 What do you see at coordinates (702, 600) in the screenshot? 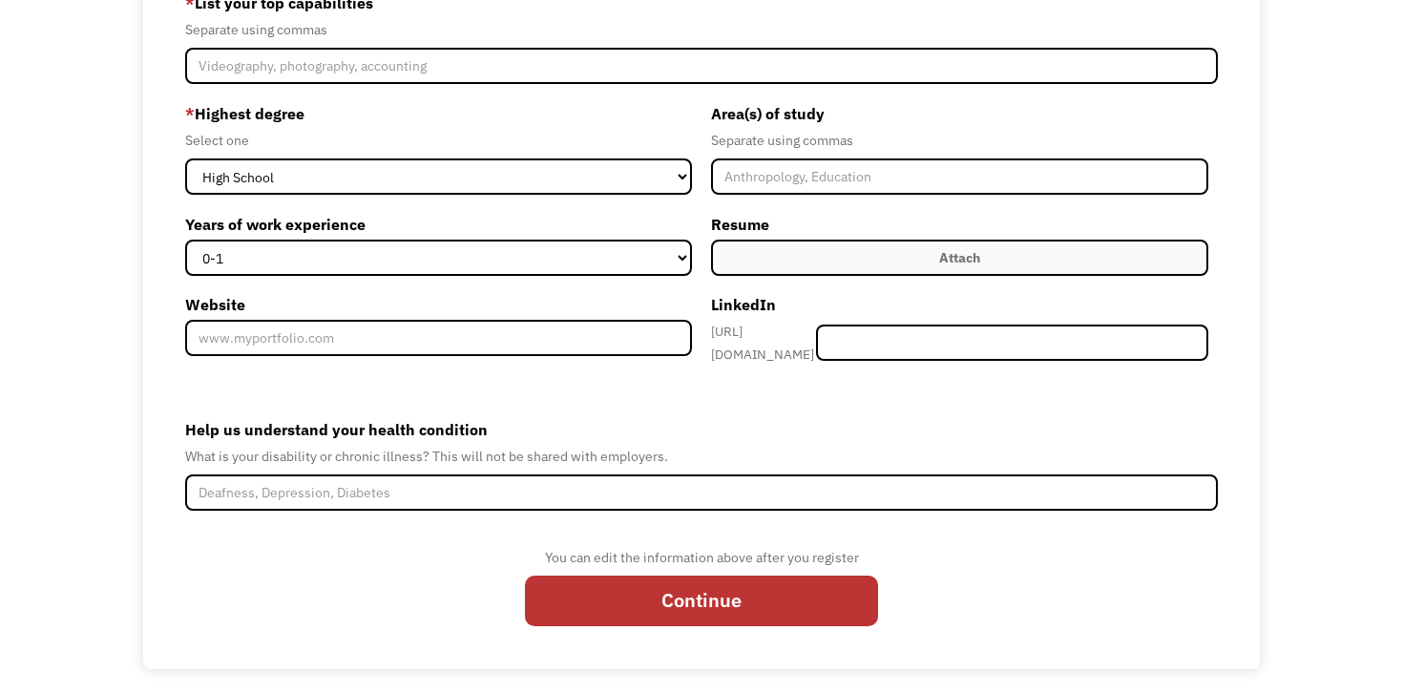
I see `input: Continue` at bounding box center [702, 600].